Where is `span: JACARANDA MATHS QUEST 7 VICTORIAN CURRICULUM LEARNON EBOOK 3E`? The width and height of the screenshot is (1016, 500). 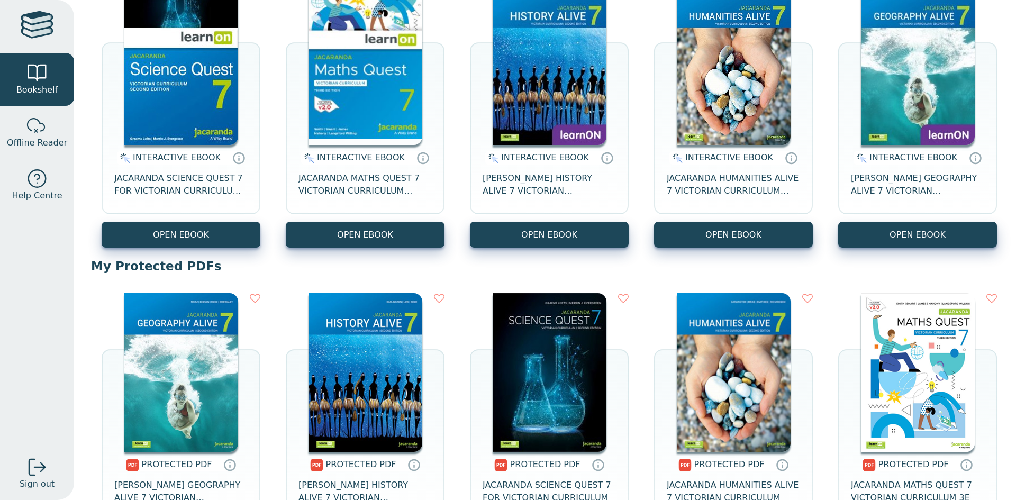 span: JACARANDA MATHS QUEST 7 VICTORIAN CURRICULUM LEARNON EBOOK 3E is located at coordinates (365, 185).